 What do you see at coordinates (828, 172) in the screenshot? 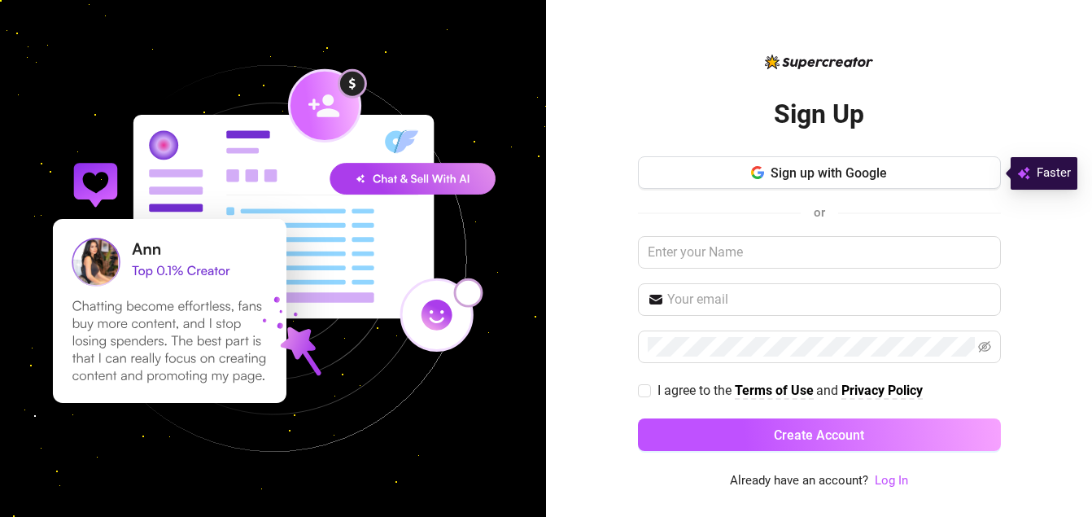
I see `span: Sign up with Google` at bounding box center [828, 172].